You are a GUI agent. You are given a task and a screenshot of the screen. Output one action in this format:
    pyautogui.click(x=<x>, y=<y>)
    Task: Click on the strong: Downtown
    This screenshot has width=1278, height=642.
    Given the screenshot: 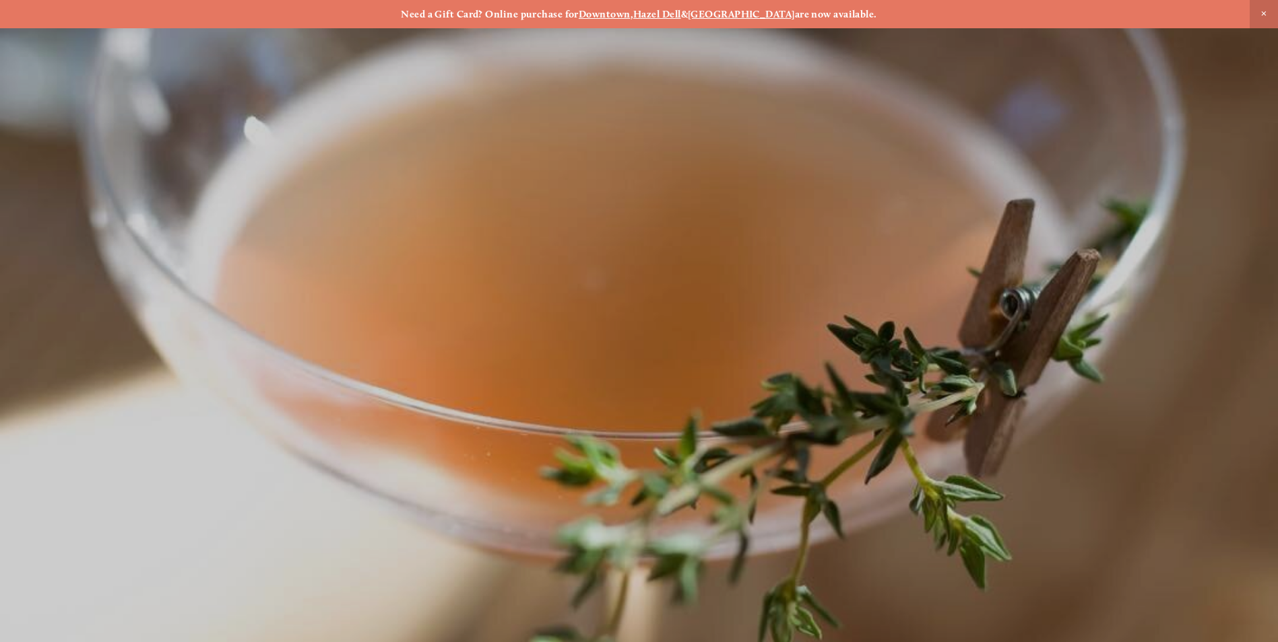 What is the action you would take?
    pyautogui.click(x=604, y=14)
    